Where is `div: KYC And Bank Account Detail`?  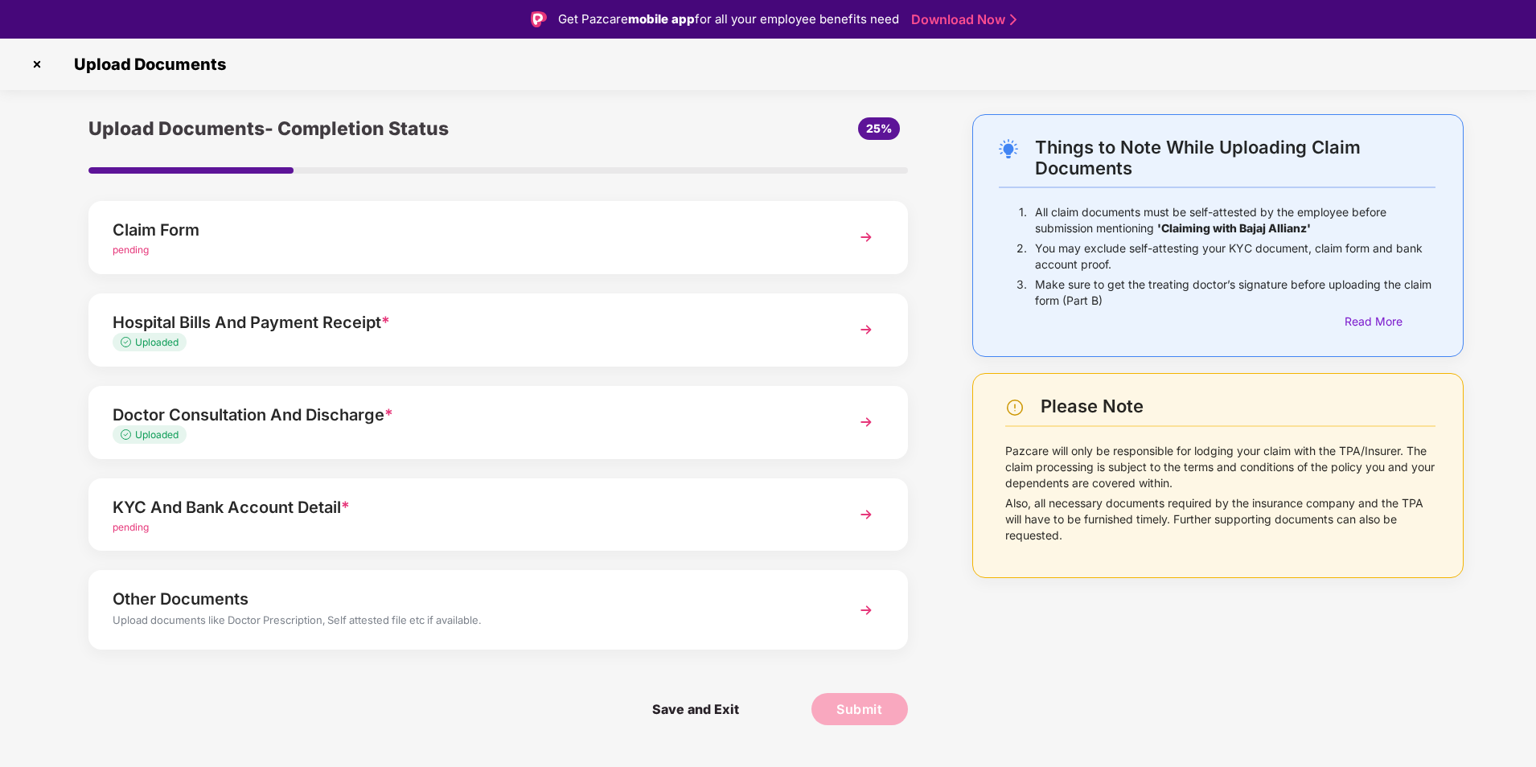
div: KYC And Bank Account Detail is located at coordinates (466, 507).